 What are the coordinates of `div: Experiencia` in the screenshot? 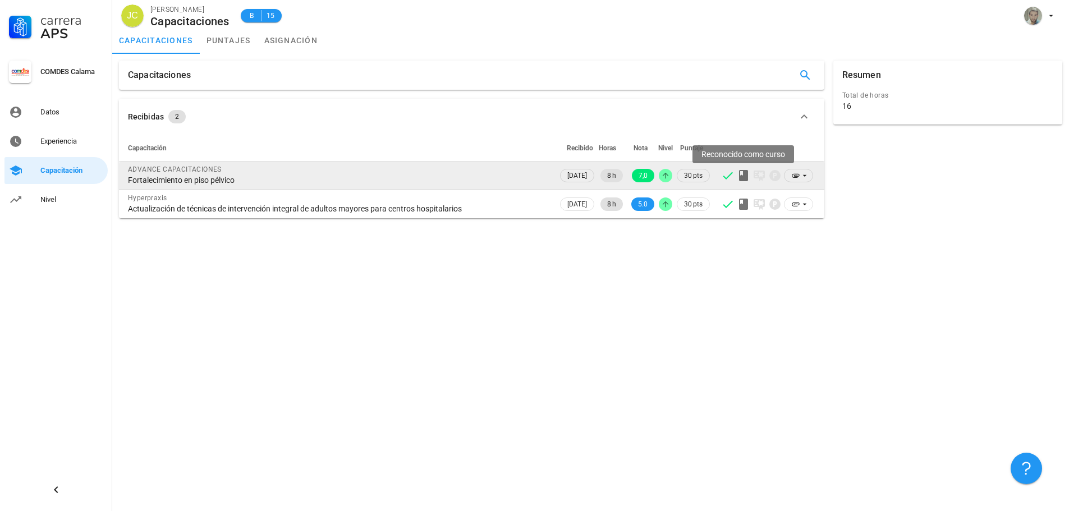 It's located at (72, 141).